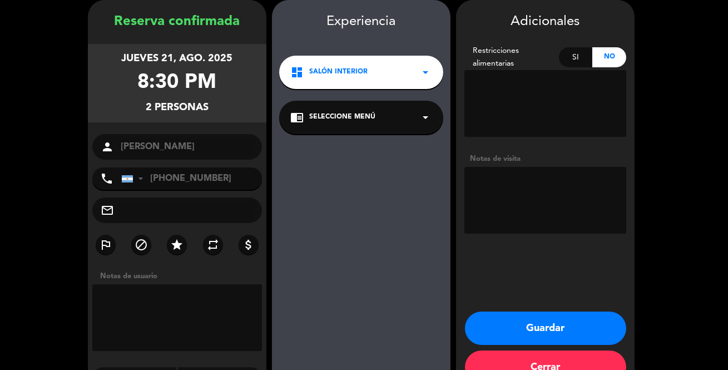 The image size is (728, 370). I want to click on i: block, so click(141, 245).